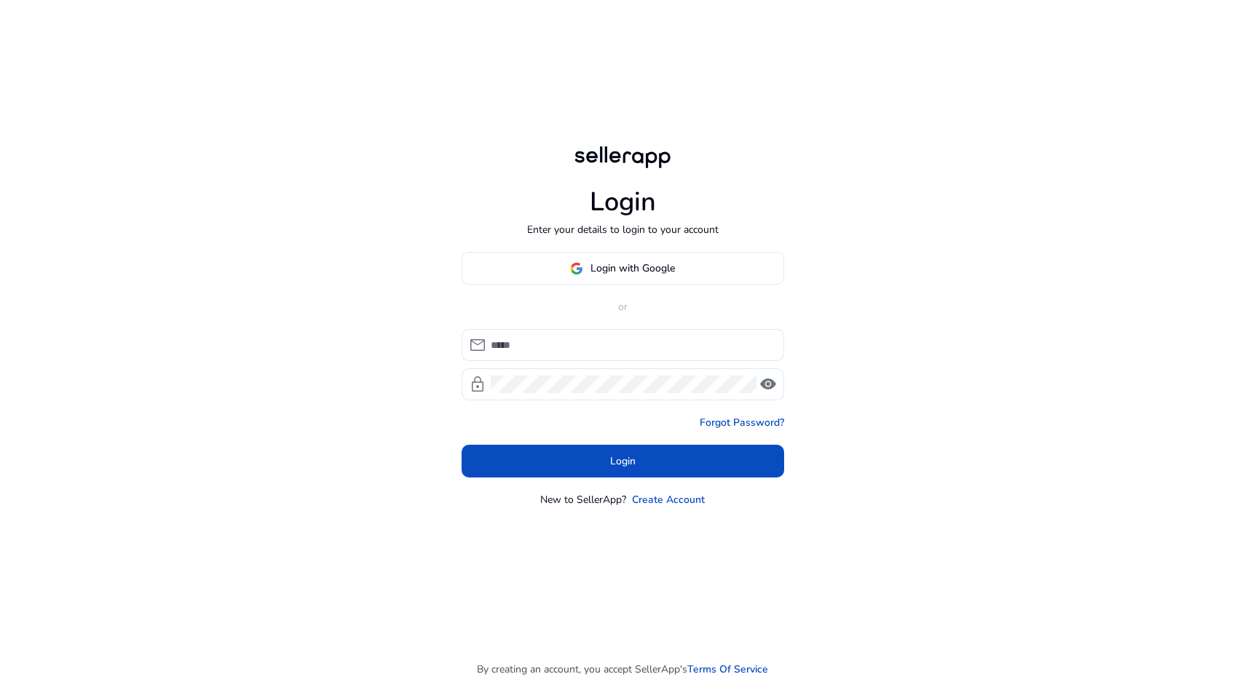  Describe the element at coordinates (623, 202) in the screenshot. I see `h1: Login` at that location.